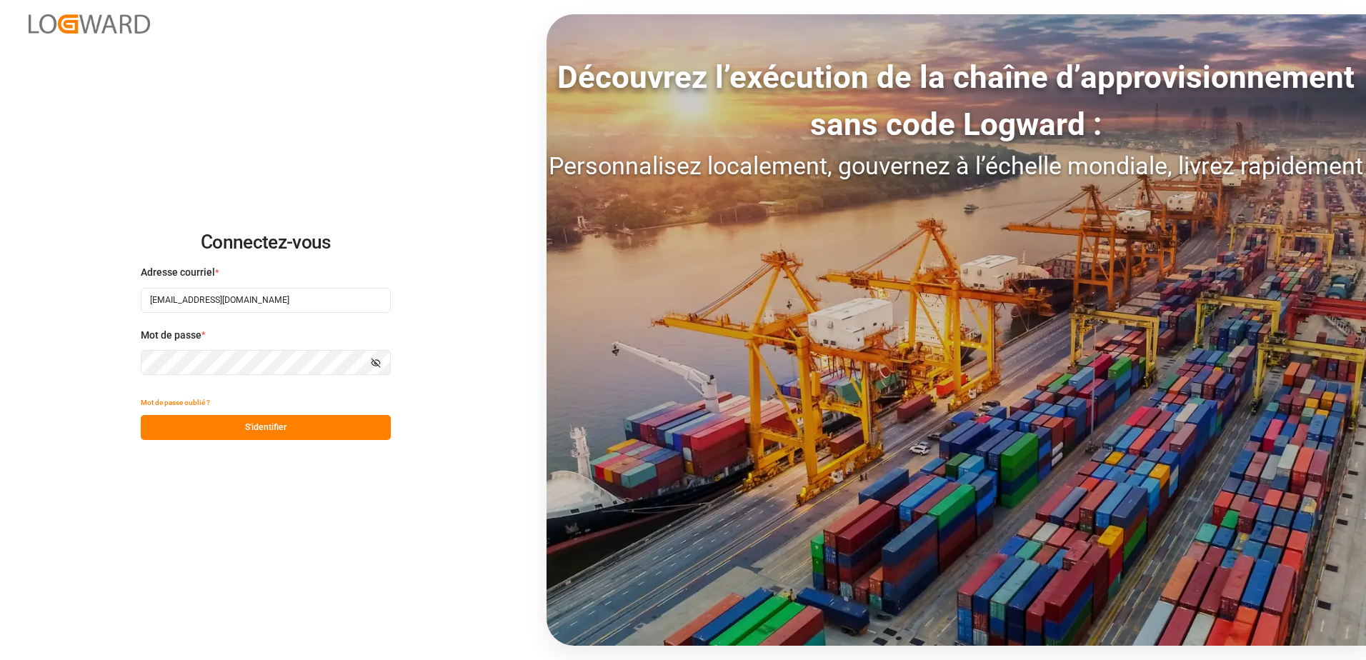  What do you see at coordinates (266, 427) in the screenshot?
I see `button: S'identifier` at bounding box center [266, 427].